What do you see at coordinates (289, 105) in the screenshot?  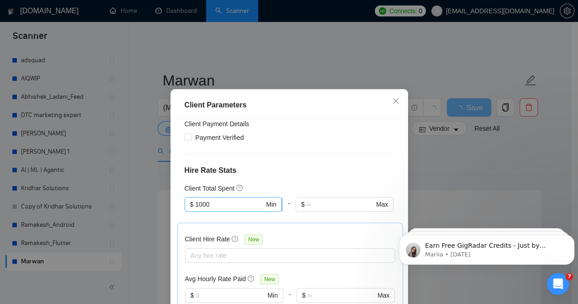 I see `div: Client Parameters` at bounding box center [289, 105].